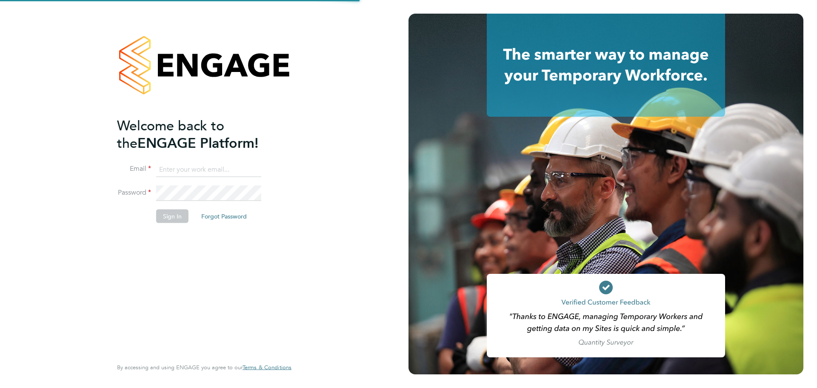 This screenshot has height=388, width=817. I want to click on button: Sign In, so click(172, 216).